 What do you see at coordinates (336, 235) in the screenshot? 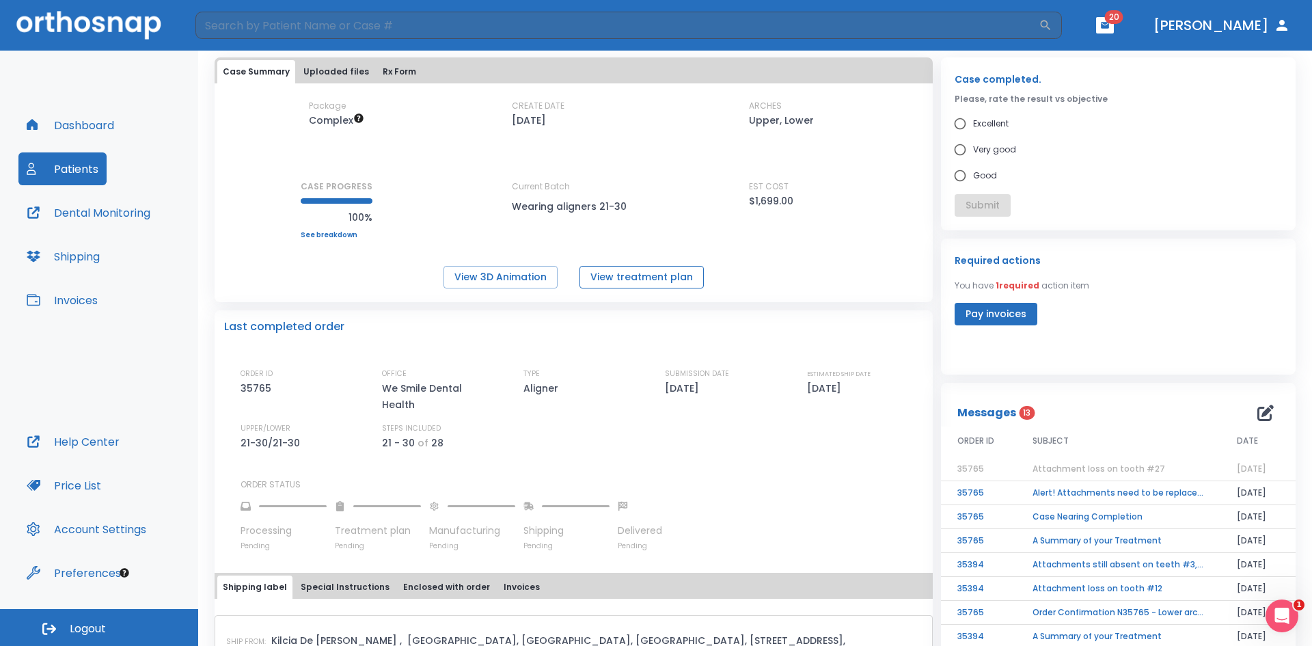
I see `a: See breakdown` at bounding box center [336, 235].